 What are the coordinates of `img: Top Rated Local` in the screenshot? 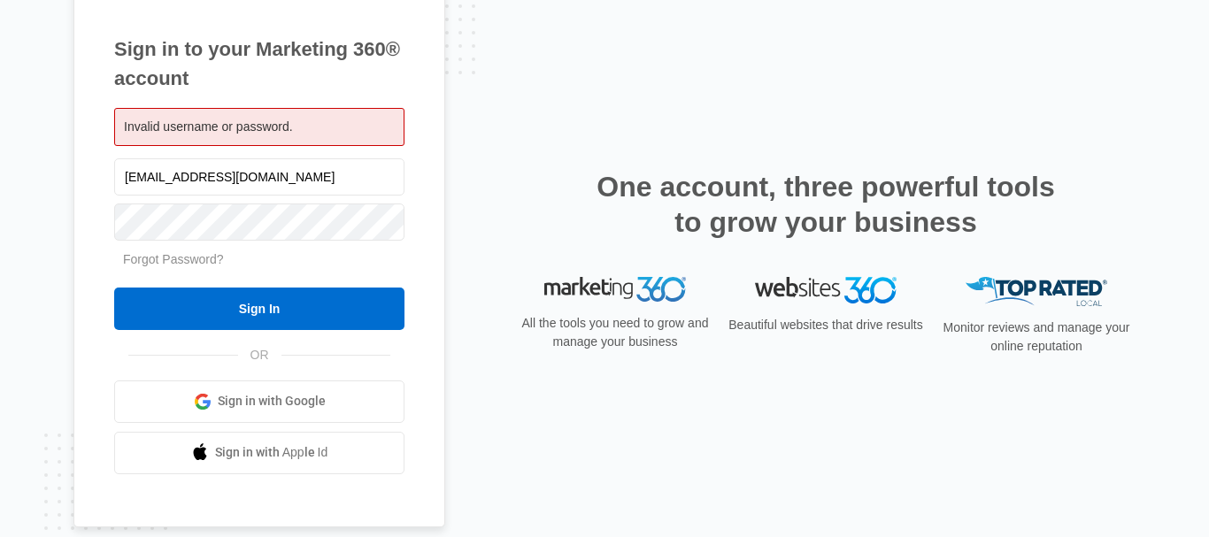 It's located at (1036, 291).